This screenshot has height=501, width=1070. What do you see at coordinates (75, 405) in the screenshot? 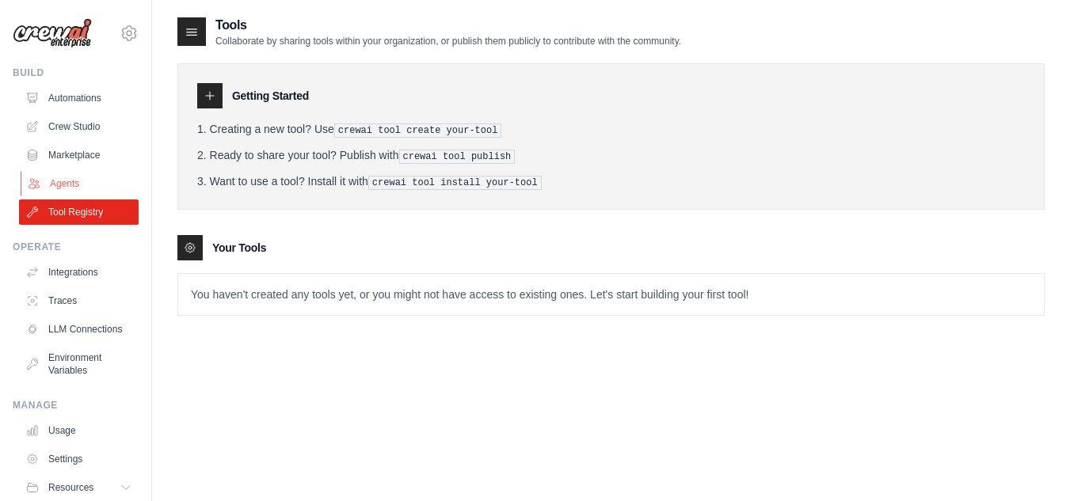
I see `div: Manage` at bounding box center [75, 405].